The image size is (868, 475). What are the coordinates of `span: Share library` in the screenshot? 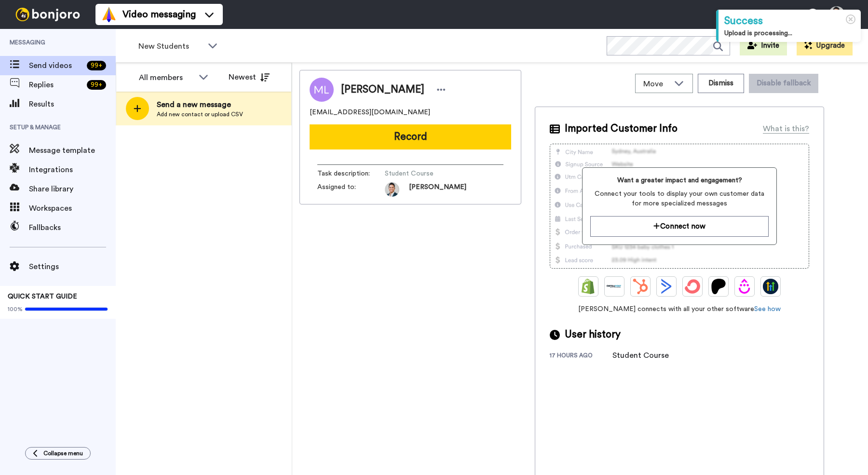 It's located at (72, 189).